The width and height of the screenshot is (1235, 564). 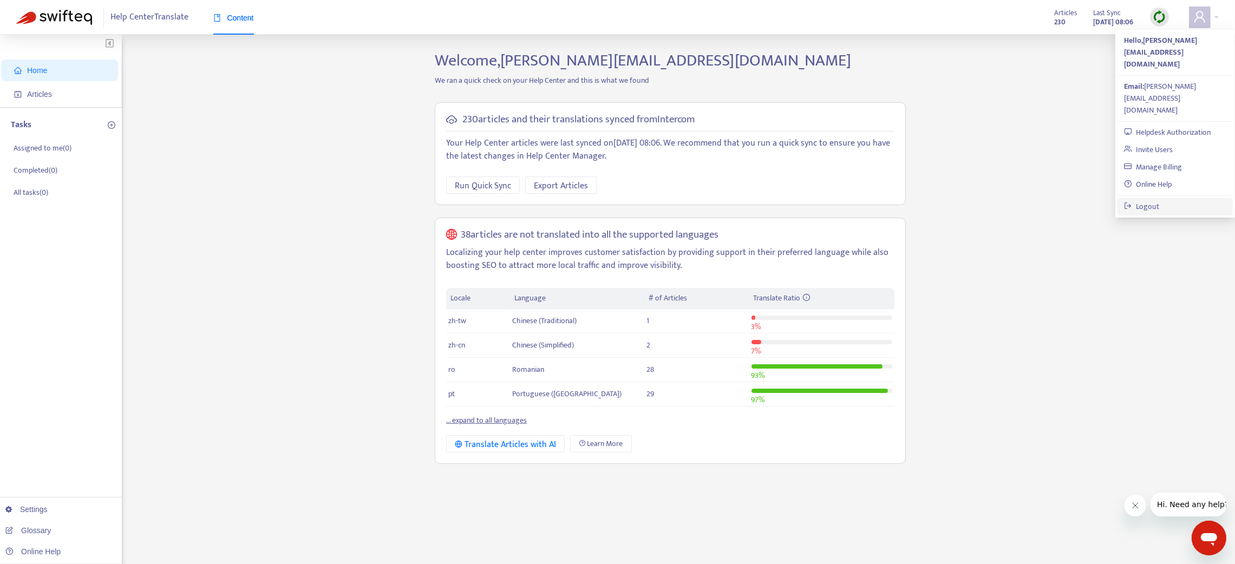 What do you see at coordinates (452, 369) in the screenshot?
I see `span: ro` at bounding box center [452, 369].